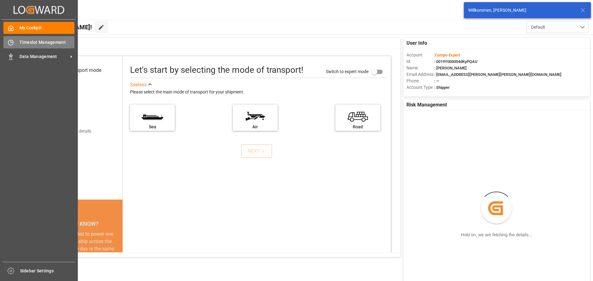  What do you see at coordinates (39, 42) in the screenshot?
I see `a: Timeslot Management` at bounding box center [39, 42].